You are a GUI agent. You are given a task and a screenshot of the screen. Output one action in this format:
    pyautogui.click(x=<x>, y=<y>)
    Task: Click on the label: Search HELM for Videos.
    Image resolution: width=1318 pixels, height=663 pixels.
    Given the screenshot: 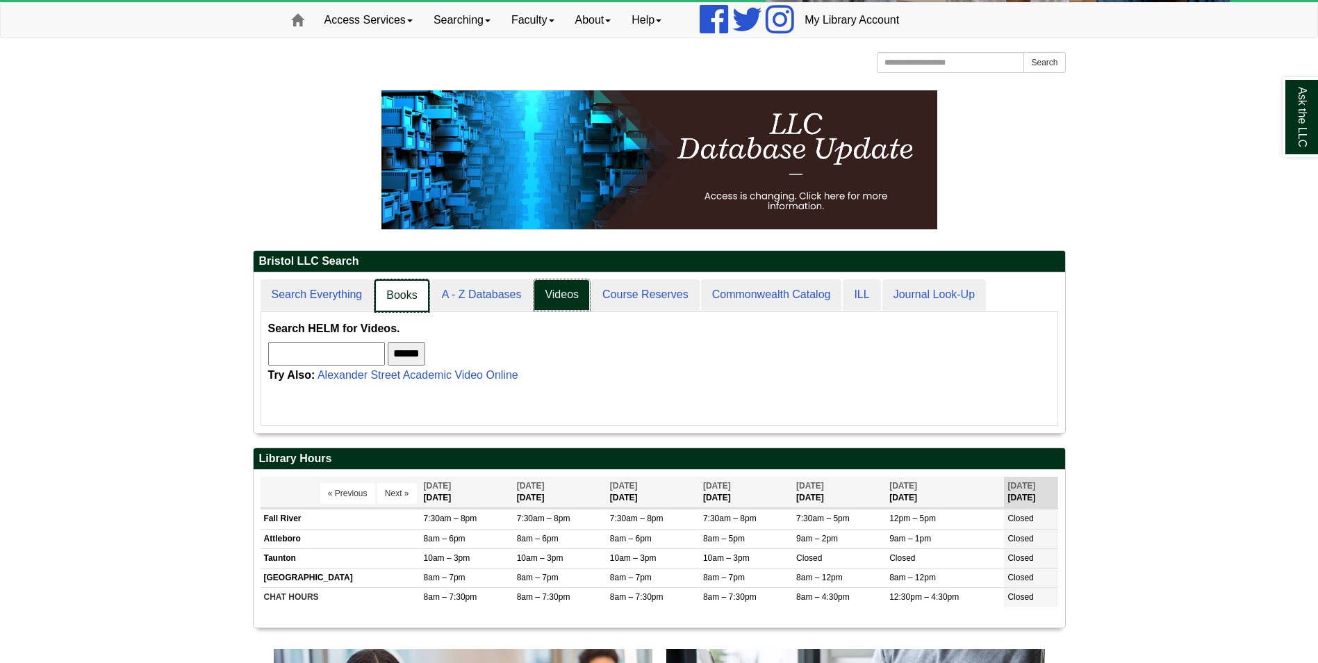 What is the action you would take?
    pyautogui.click(x=334, y=329)
    